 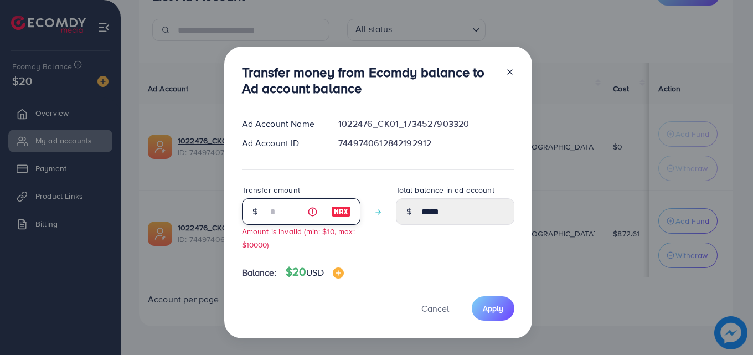 I want to click on div: 7449740612842192912, so click(x=426, y=143).